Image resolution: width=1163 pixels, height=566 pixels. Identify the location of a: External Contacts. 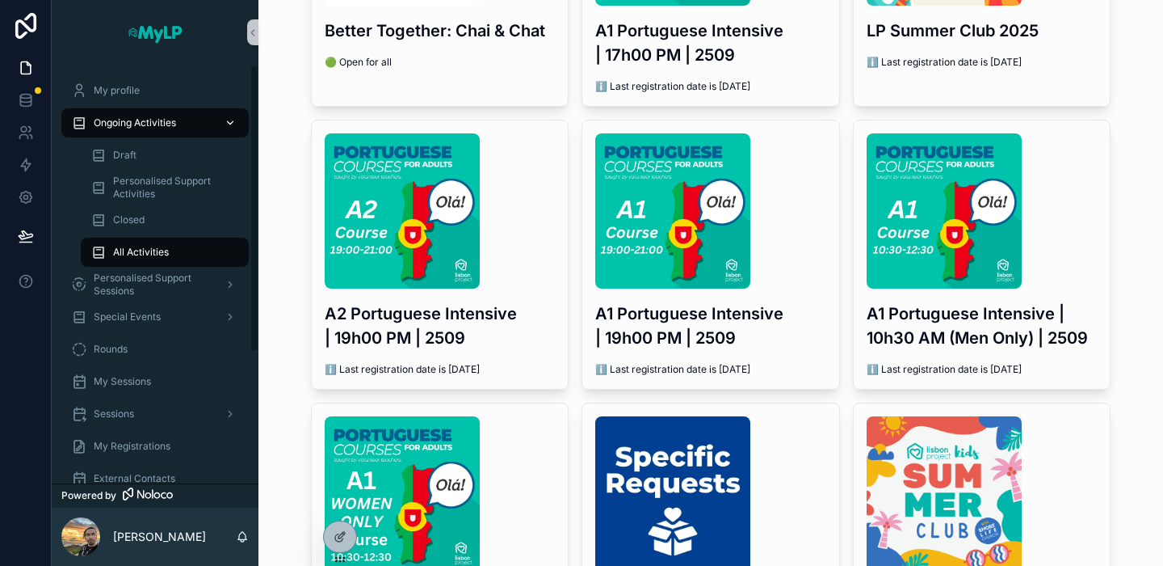
(155, 478).